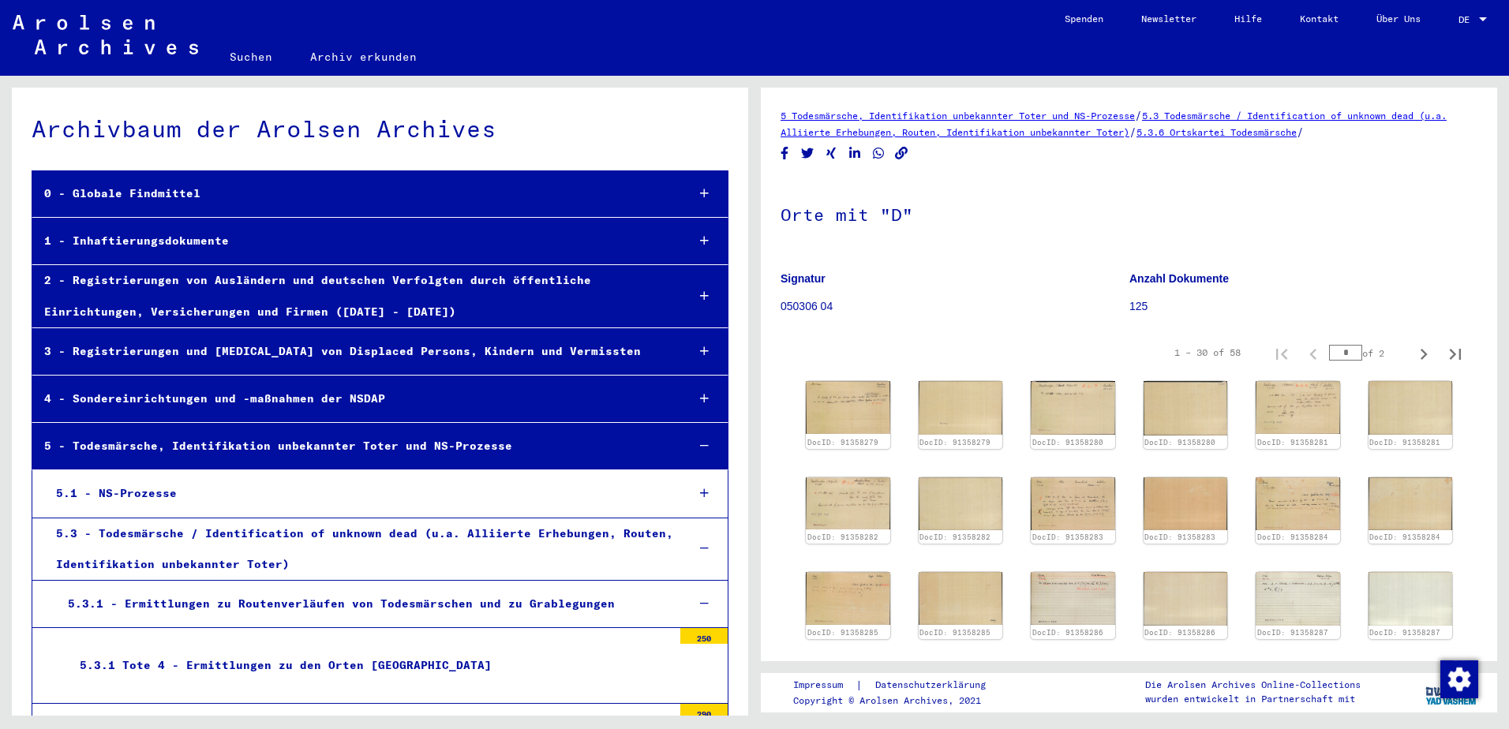  I want to click on a: Suchen, so click(251, 57).